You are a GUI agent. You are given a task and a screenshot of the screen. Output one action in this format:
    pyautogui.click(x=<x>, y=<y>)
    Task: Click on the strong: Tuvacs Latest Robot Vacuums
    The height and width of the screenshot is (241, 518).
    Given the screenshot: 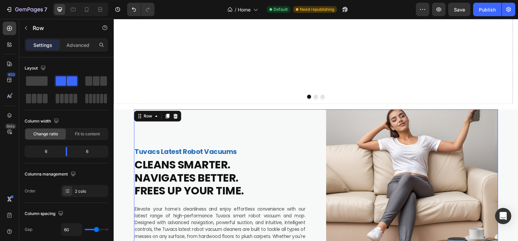 What is the action you would take?
    pyautogui.click(x=72, y=133)
    